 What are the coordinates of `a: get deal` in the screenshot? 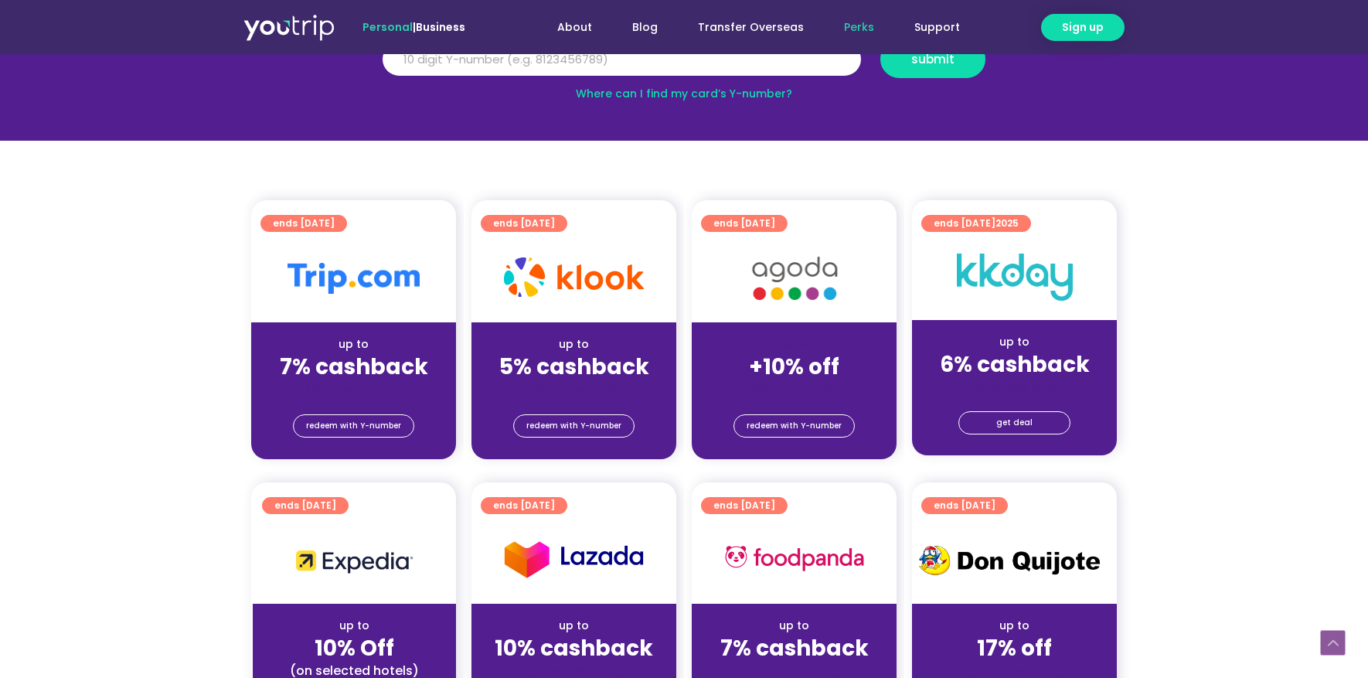 It's located at (1014, 423).